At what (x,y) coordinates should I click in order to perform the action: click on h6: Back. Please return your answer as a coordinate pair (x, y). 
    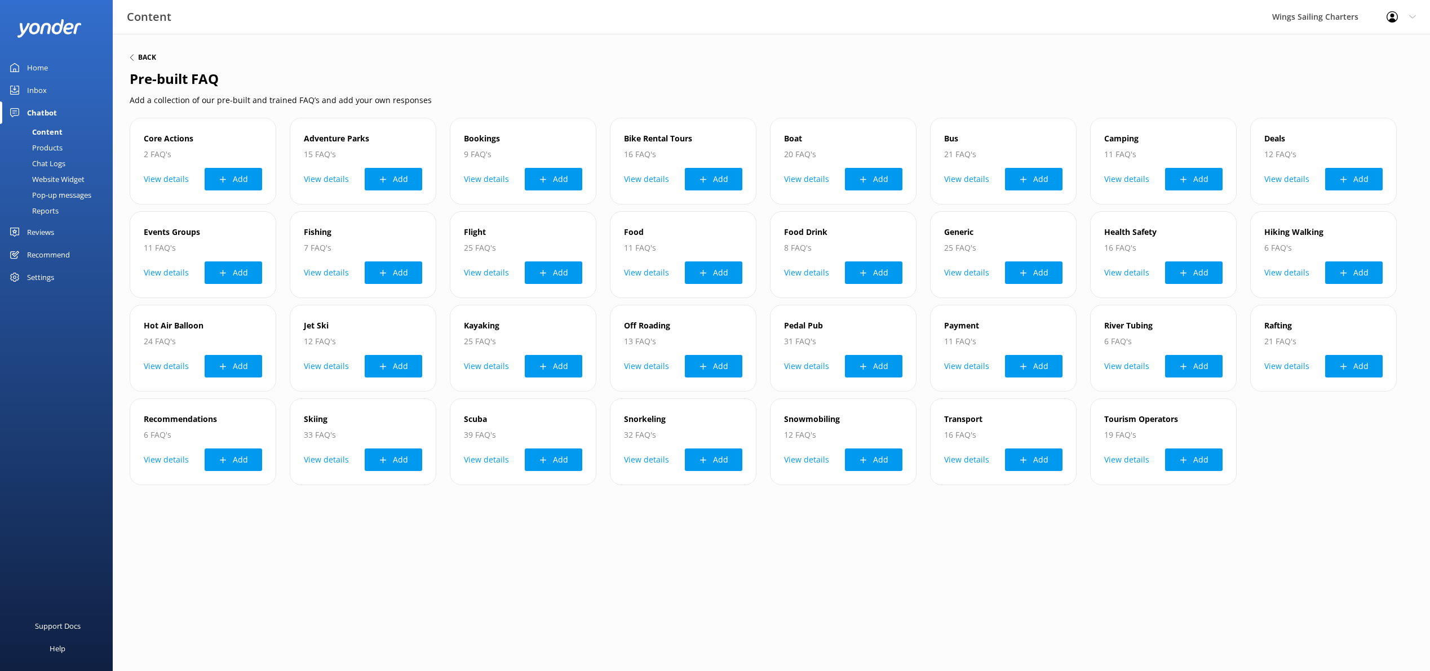
    Looking at the image, I should click on (147, 57).